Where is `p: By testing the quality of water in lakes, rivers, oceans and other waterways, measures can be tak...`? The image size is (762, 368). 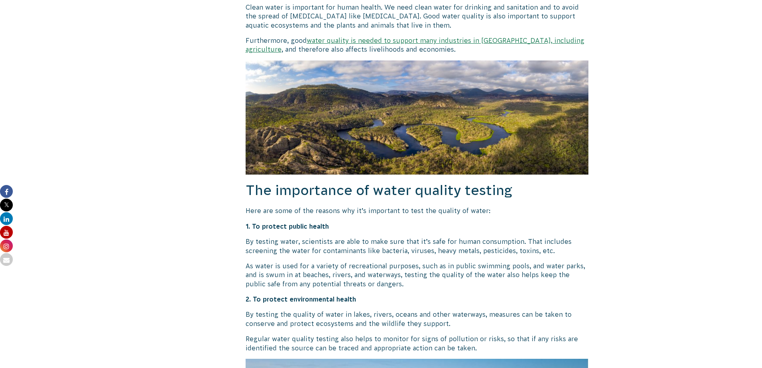 p: By testing the quality of water in lakes, rivers, oceans and other waterways, measures can be tak... is located at coordinates (417, 318).